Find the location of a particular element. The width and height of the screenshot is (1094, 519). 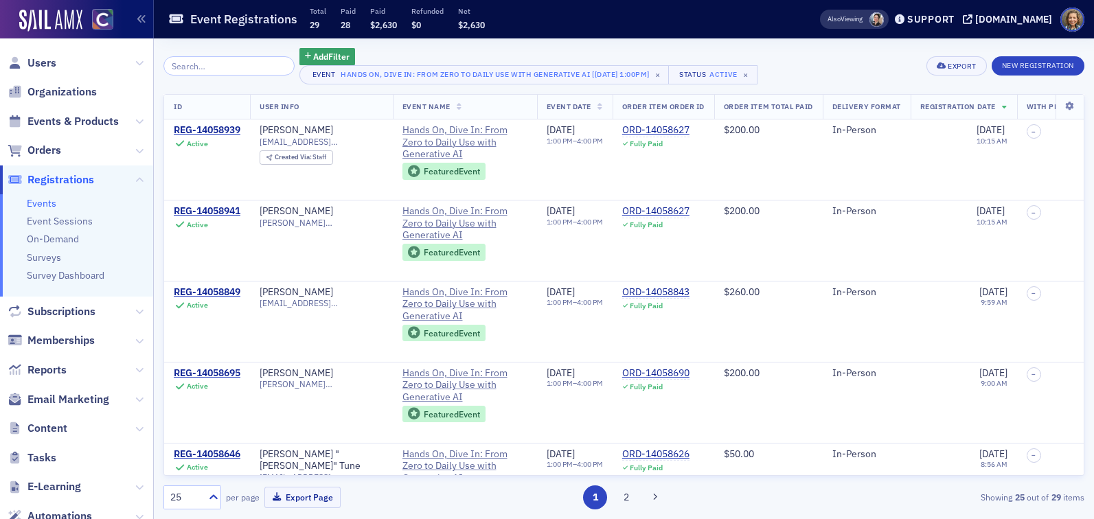

div: ORD-14058843 is located at coordinates (656, 292).